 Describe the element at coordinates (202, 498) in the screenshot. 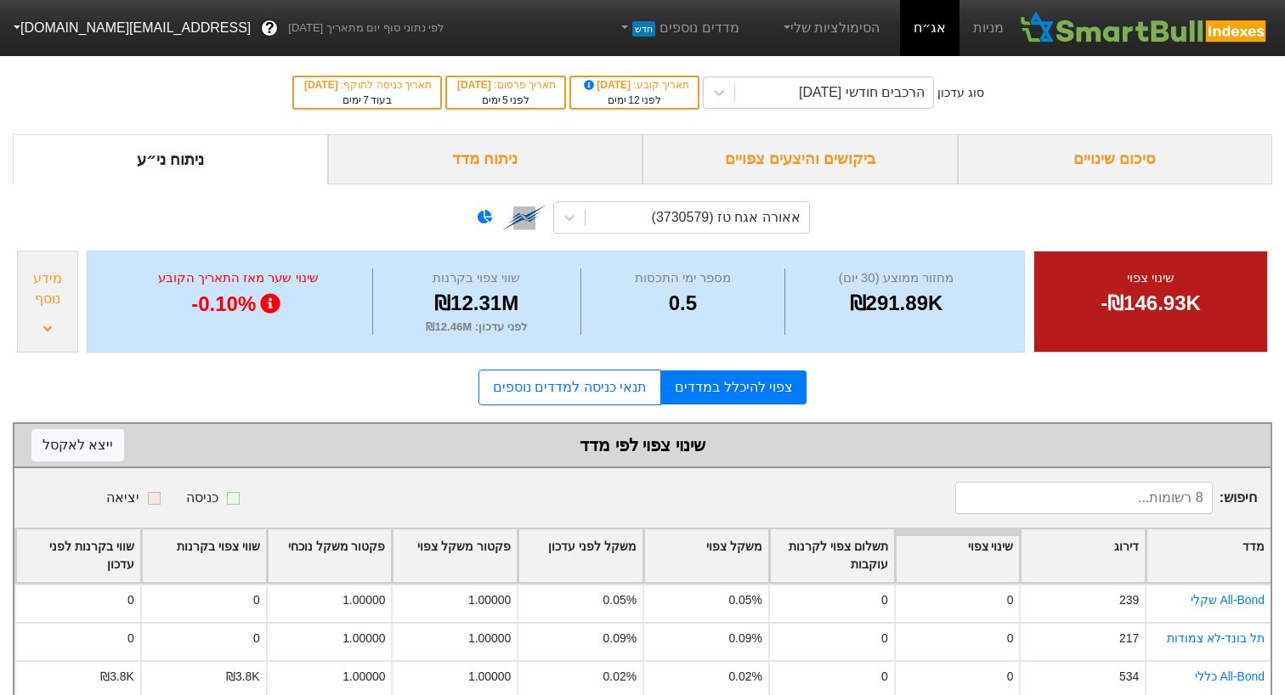

I see `div: כניסה` at that location.